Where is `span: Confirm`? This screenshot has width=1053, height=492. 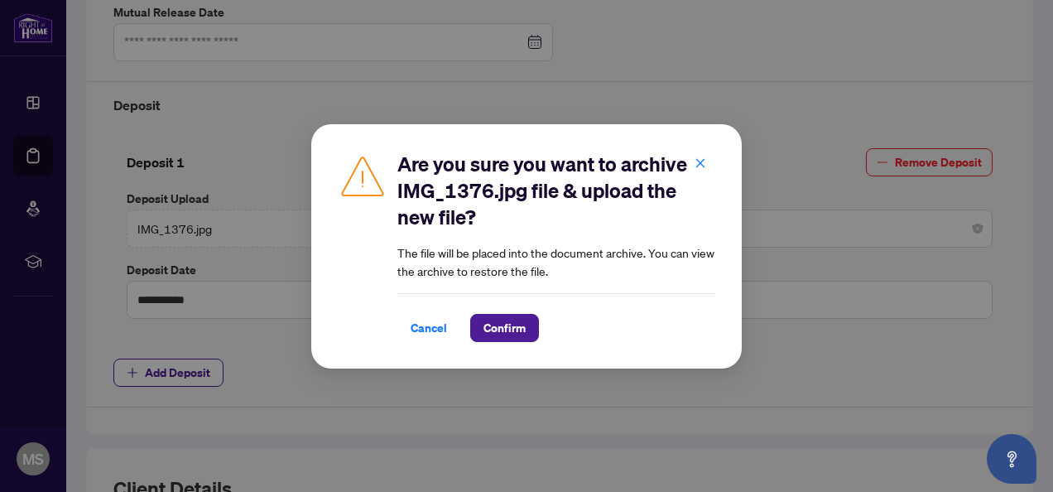
span: Confirm is located at coordinates (504, 328).